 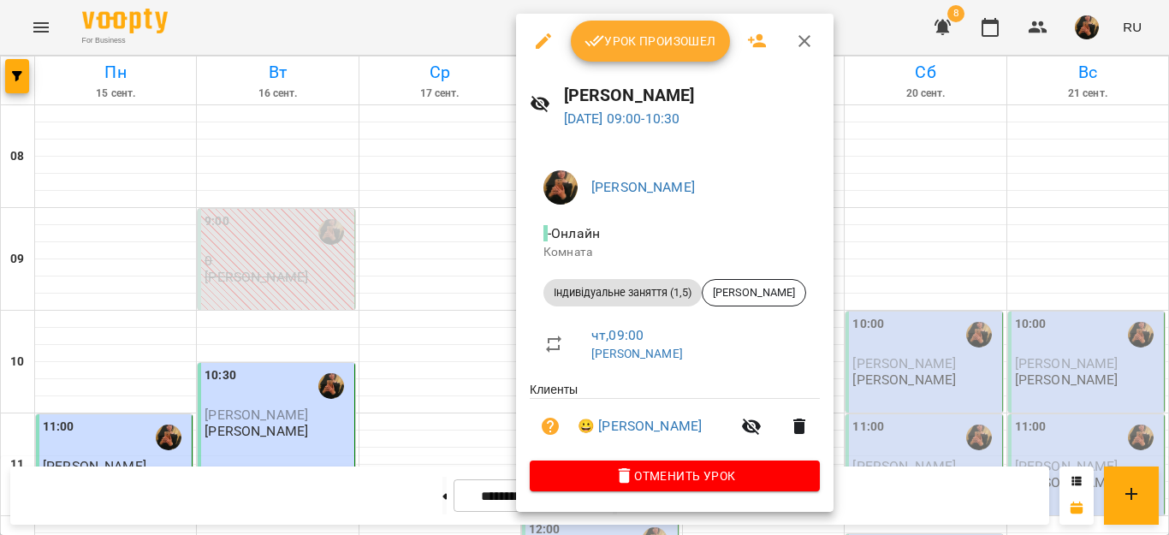 I want to click on span: Урок произошел, so click(x=650, y=41).